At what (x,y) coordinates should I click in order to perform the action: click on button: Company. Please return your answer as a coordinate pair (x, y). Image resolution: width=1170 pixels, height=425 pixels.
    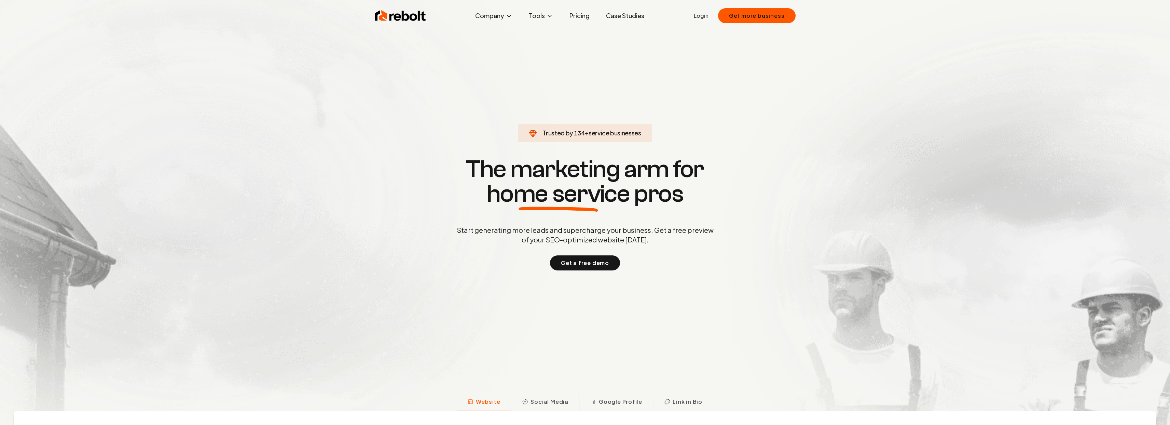
    Looking at the image, I should click on (494, 16).